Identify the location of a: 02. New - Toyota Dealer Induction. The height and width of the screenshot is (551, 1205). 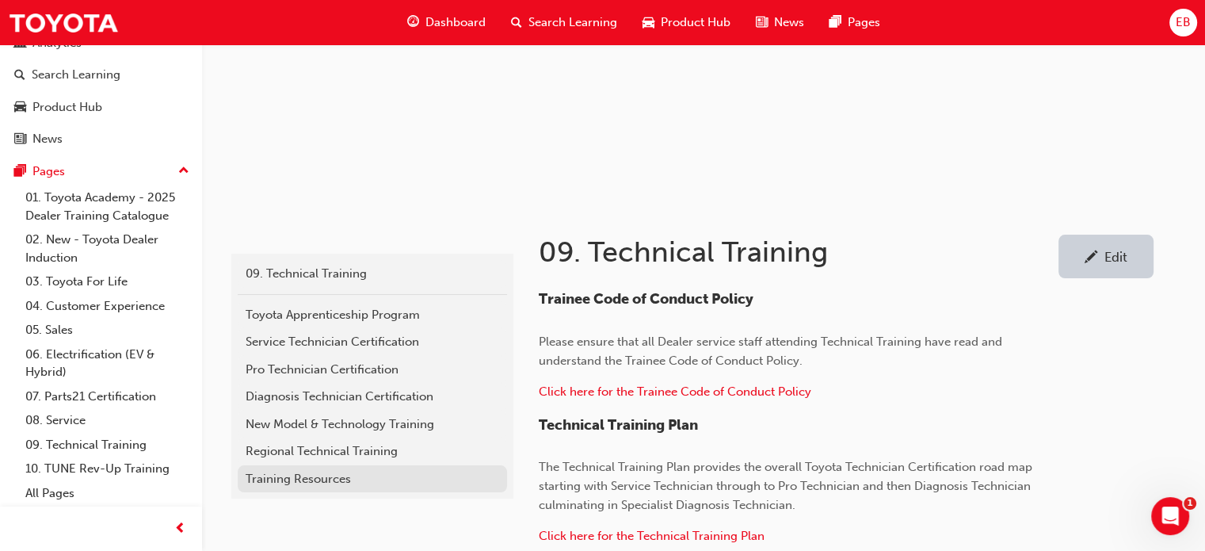
(107, 248).